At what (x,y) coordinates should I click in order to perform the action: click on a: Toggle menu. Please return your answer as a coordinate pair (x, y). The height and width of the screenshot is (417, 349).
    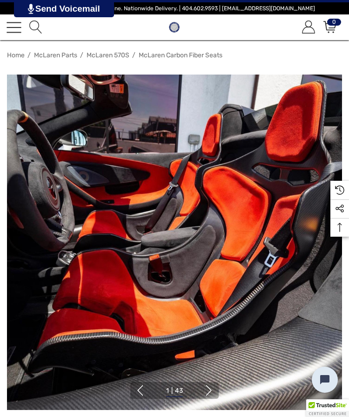
    Looking at the image, I should click on (14, 27).